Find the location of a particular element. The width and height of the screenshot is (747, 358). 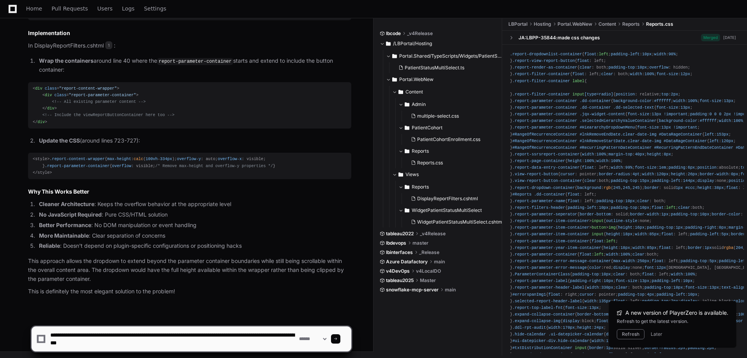

span: border-width is located at coordinates (714, 174).